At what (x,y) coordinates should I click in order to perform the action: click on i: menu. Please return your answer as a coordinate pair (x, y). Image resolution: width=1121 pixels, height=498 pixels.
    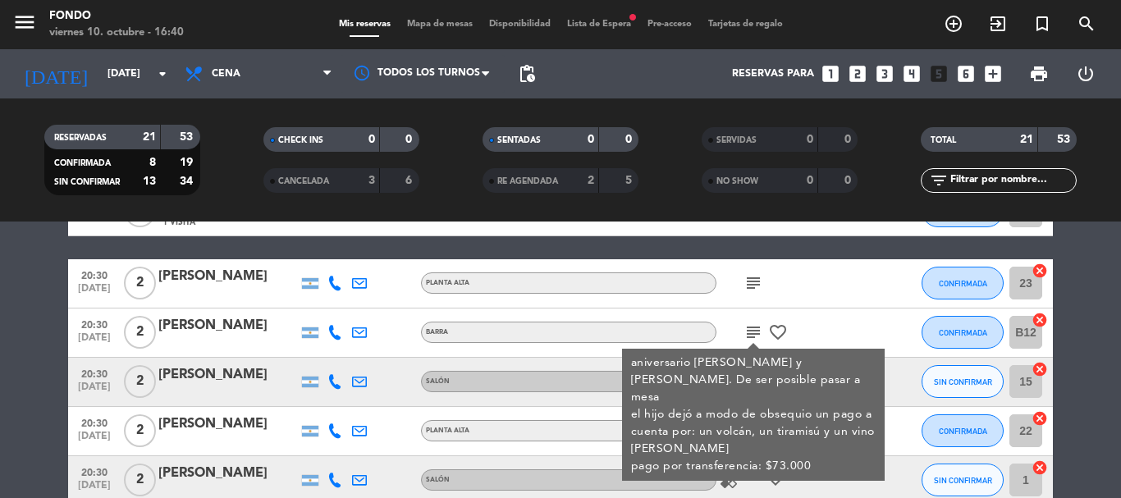
    Looking at the image, I should click on (25, 22).